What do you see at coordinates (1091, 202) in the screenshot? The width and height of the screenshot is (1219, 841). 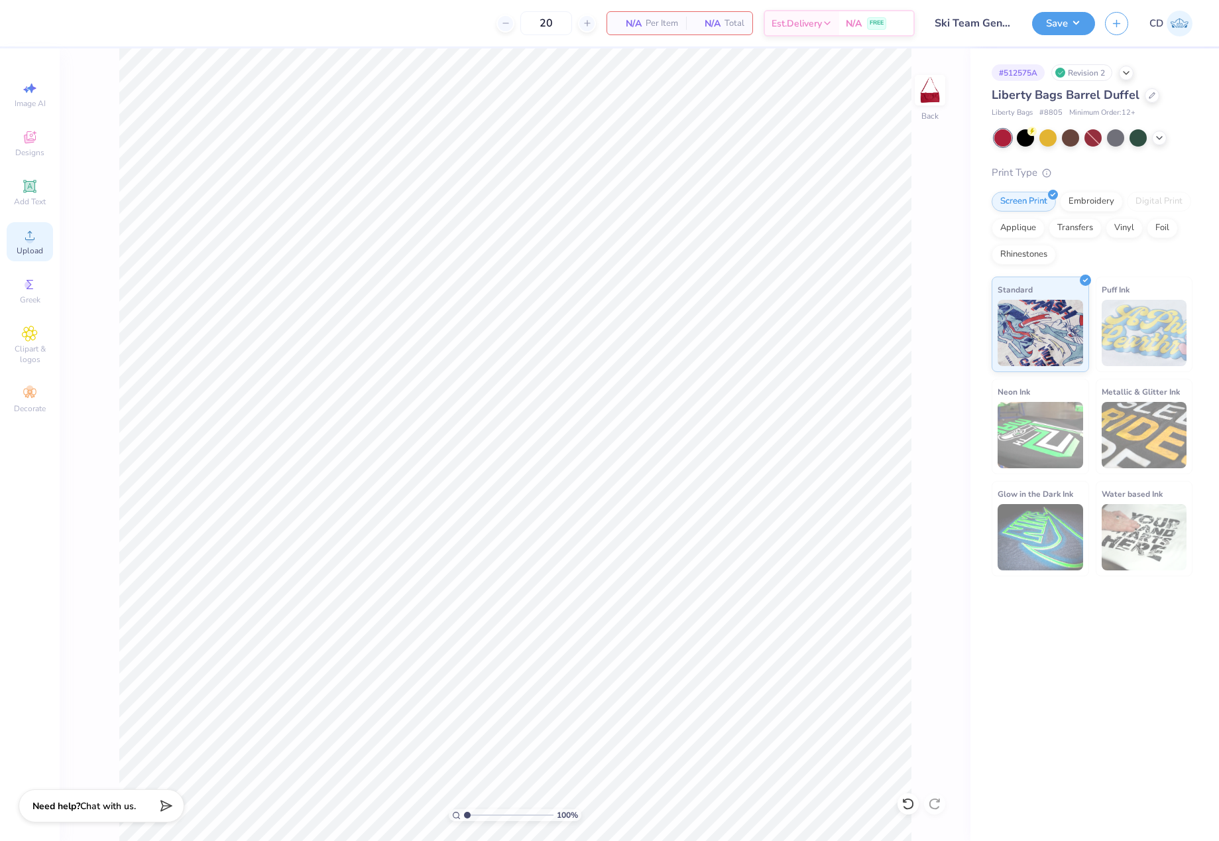 I see `div: Embroidery` at bounding box center [1091, 202].